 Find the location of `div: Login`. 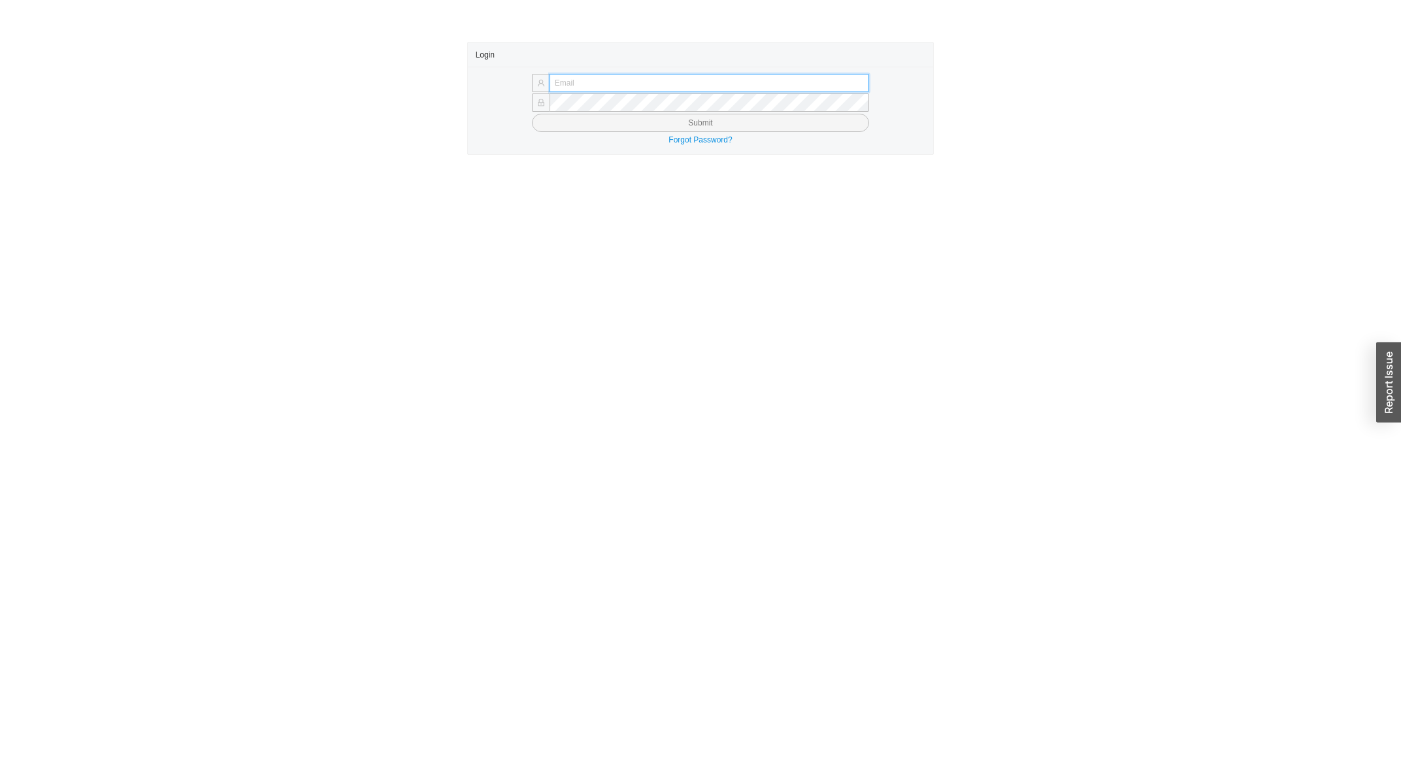

div: Login is located at coordinates (700, 54).